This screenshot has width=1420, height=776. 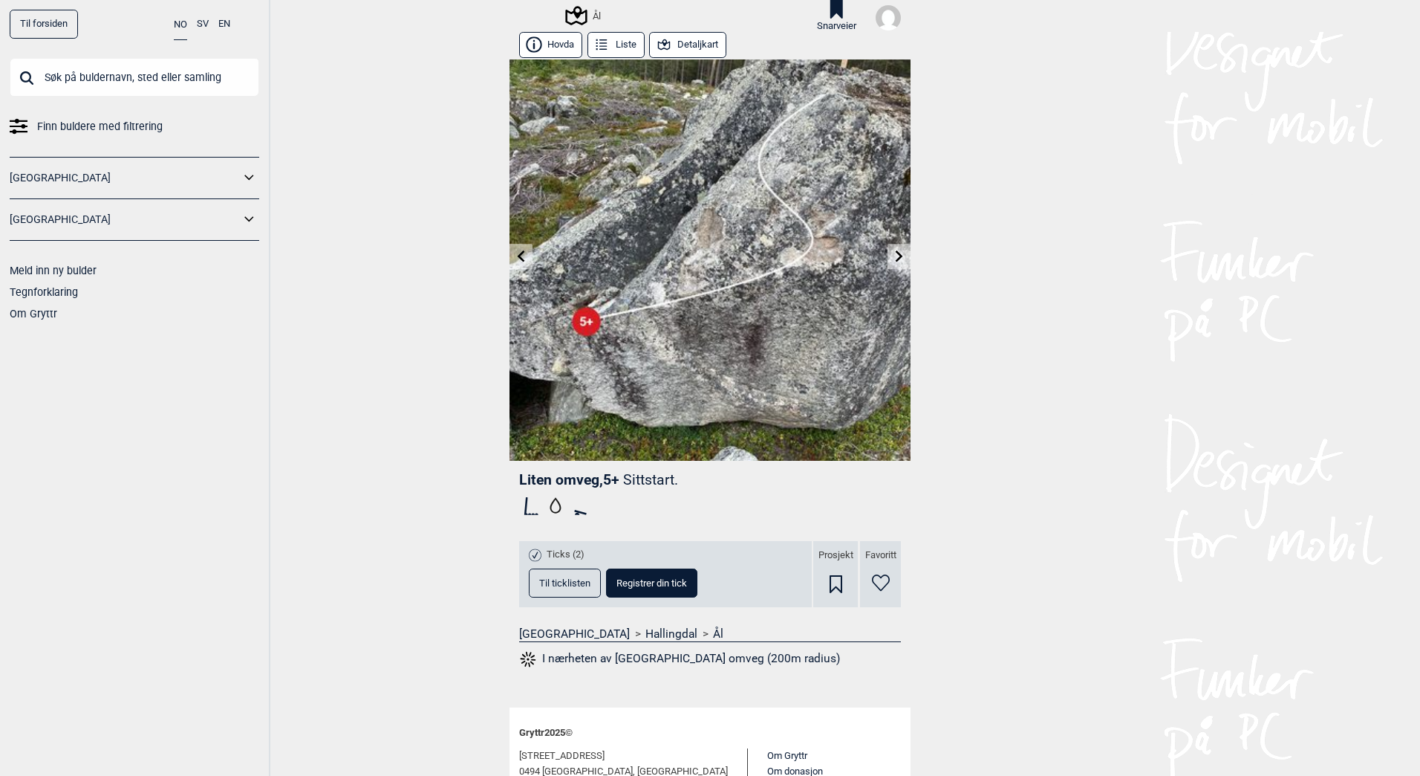 I want to click on div: Ål, so click(x=584, y=16).